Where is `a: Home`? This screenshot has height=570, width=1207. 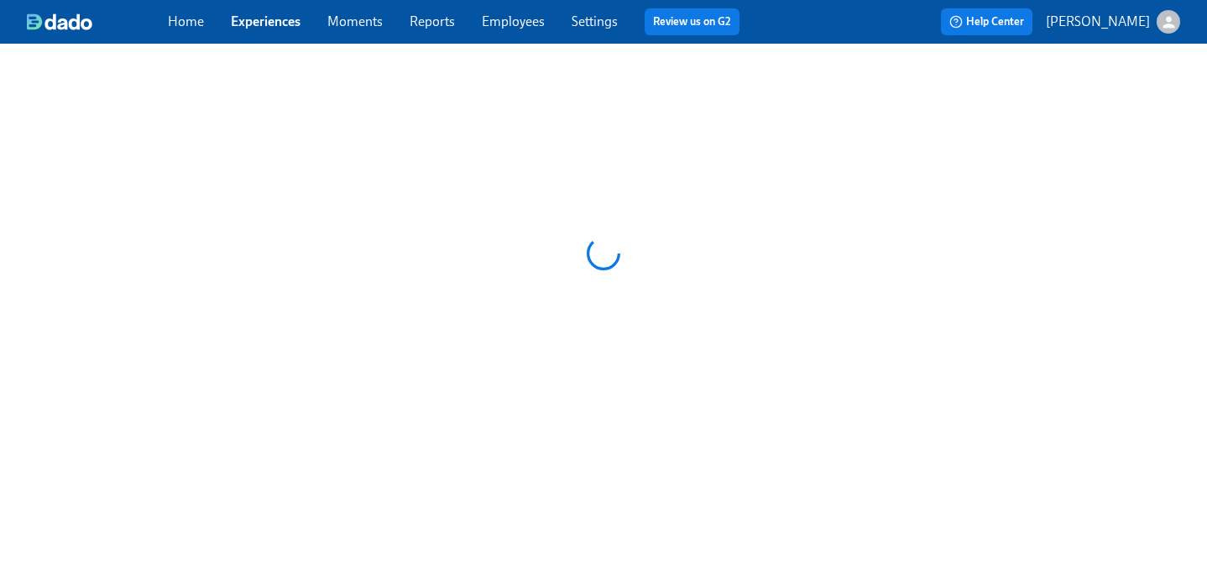
a: Home is located at coordinates (186, 21).